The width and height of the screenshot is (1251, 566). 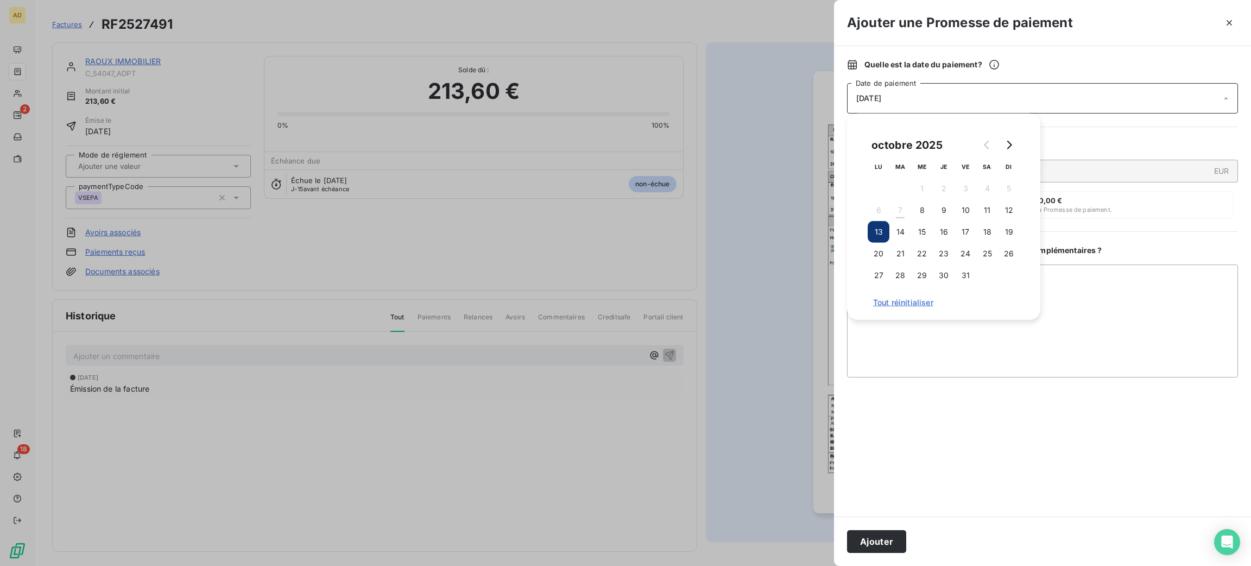 What do you see at coordinates (965, 253) in the screenshot?
I see `button: 24` at bounding box center [965, 253].